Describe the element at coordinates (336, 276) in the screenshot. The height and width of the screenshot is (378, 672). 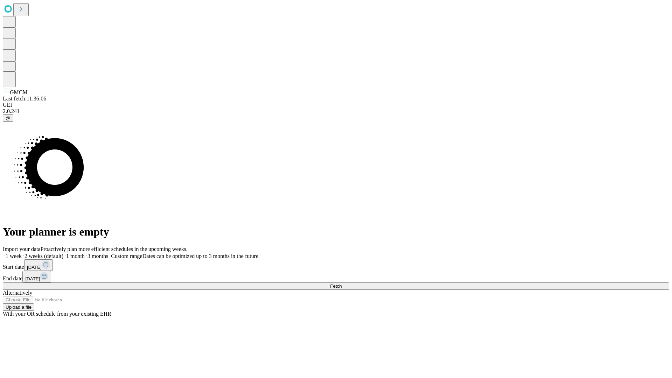
I see `div: End date` at that location.